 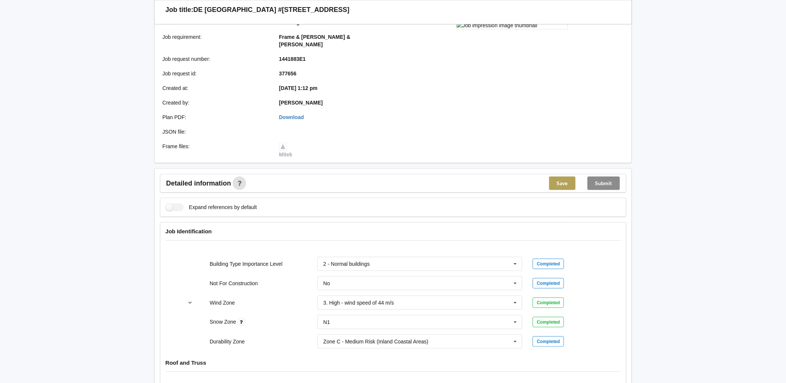 I want to click on div: Job requirement :, so click(x=216, y=41).